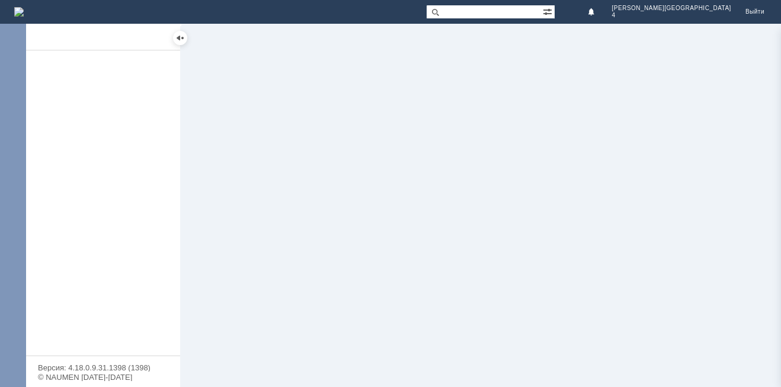 This screenshot has height=387, width=781. I want to click on div: Скрыть меню, so click(180, 38).